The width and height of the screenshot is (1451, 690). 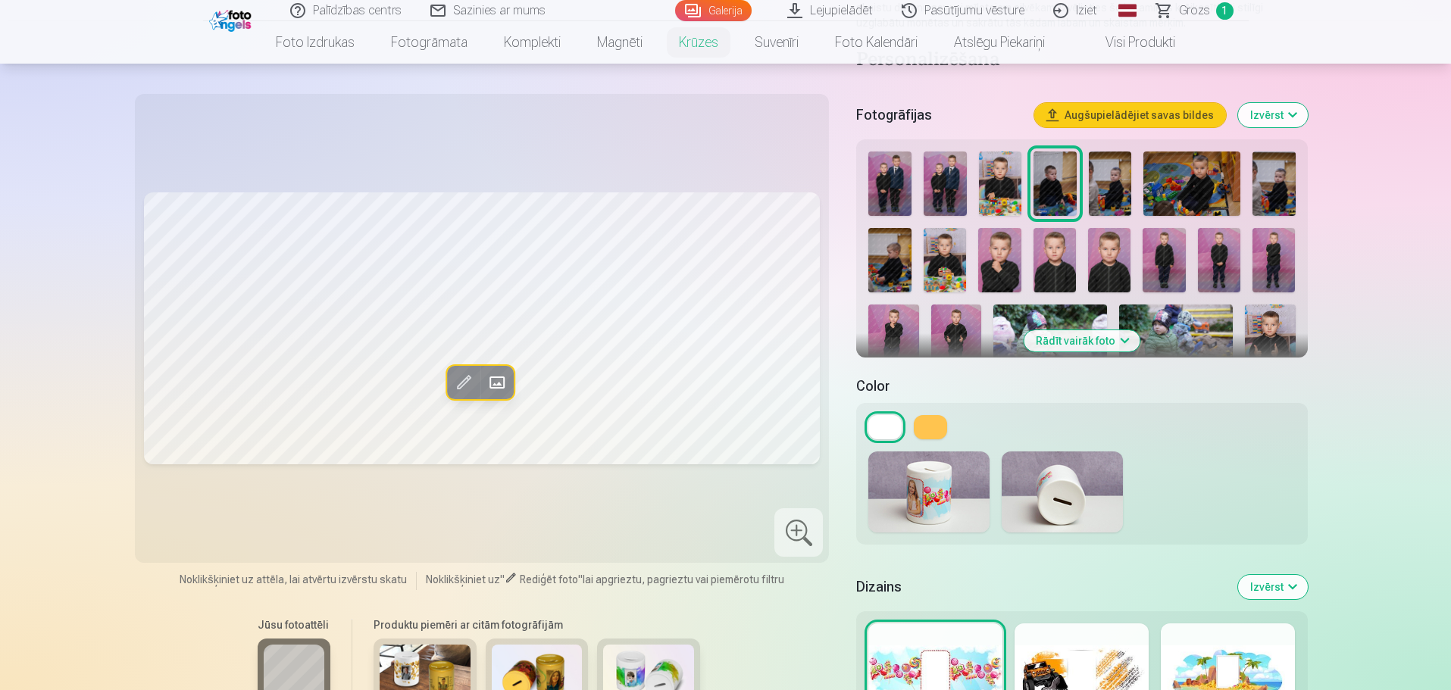 What do you see at coordinates (1128, 42) in the screenshot?
I see `a: Visi produkti` at bounding box center [1128, 42].